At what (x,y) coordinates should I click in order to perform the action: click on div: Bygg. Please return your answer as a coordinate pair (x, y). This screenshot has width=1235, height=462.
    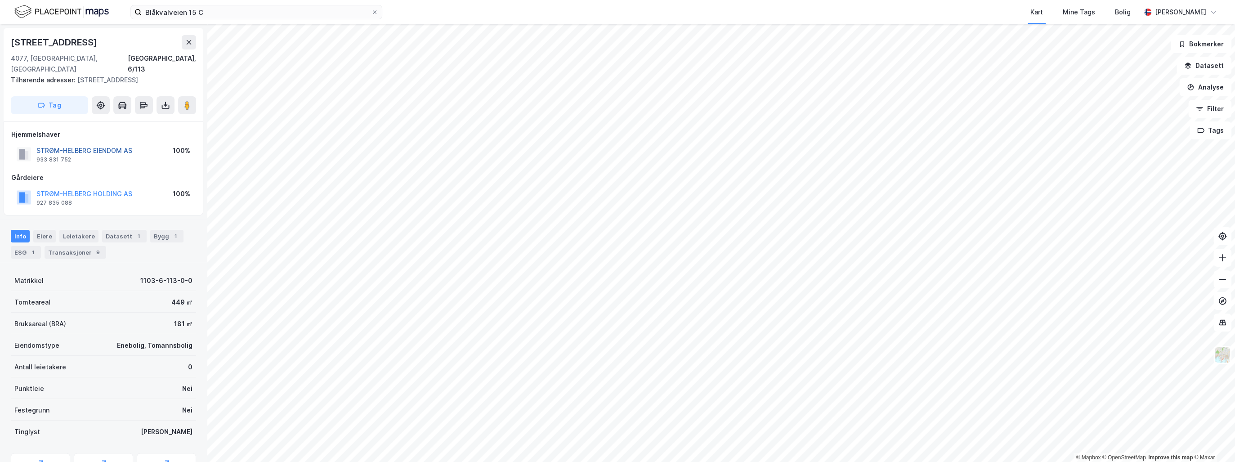
    Looking at the image, I should click on (167, 236).